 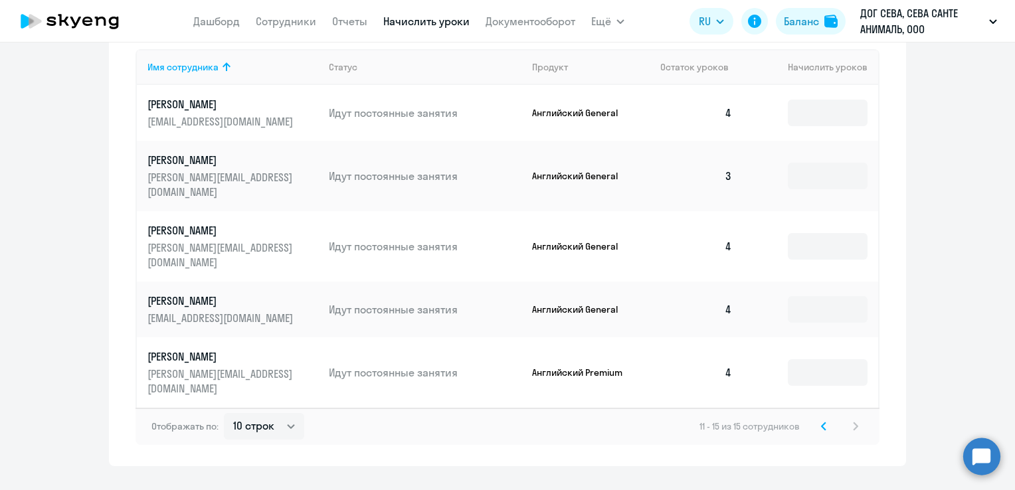 What do you see at coordinates (701, 67) in the screenshot?
I see `div: Остаток уроков` at bounding box center [701, 67].